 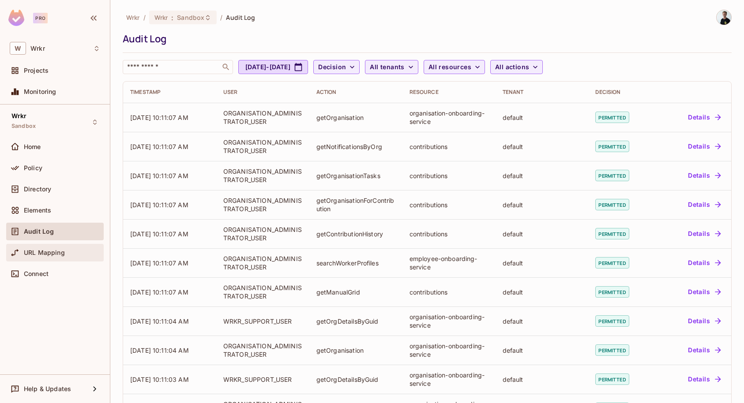 I want to click on div: getOrganisationTasks, so click(x=356, y=176).